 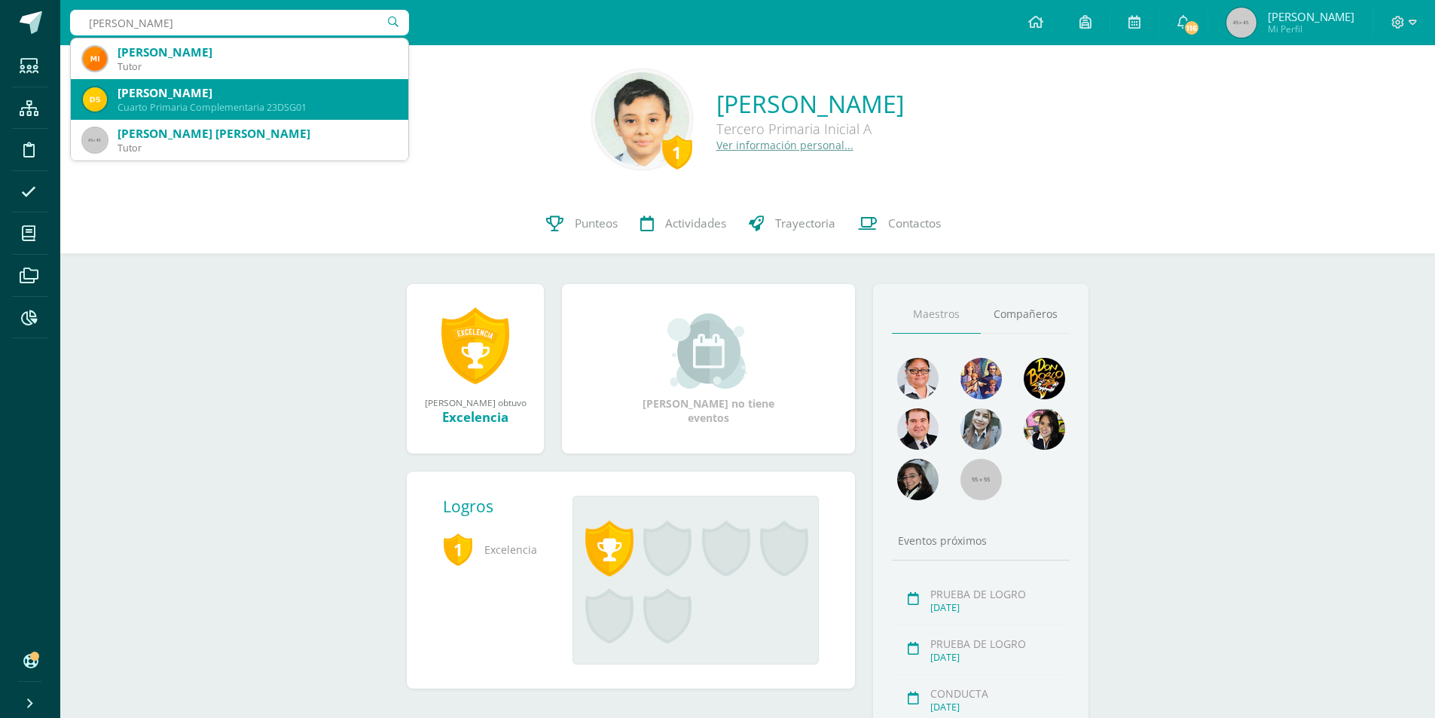 I want to click on span: Mi Perfil, so click(x=1311, y=29).